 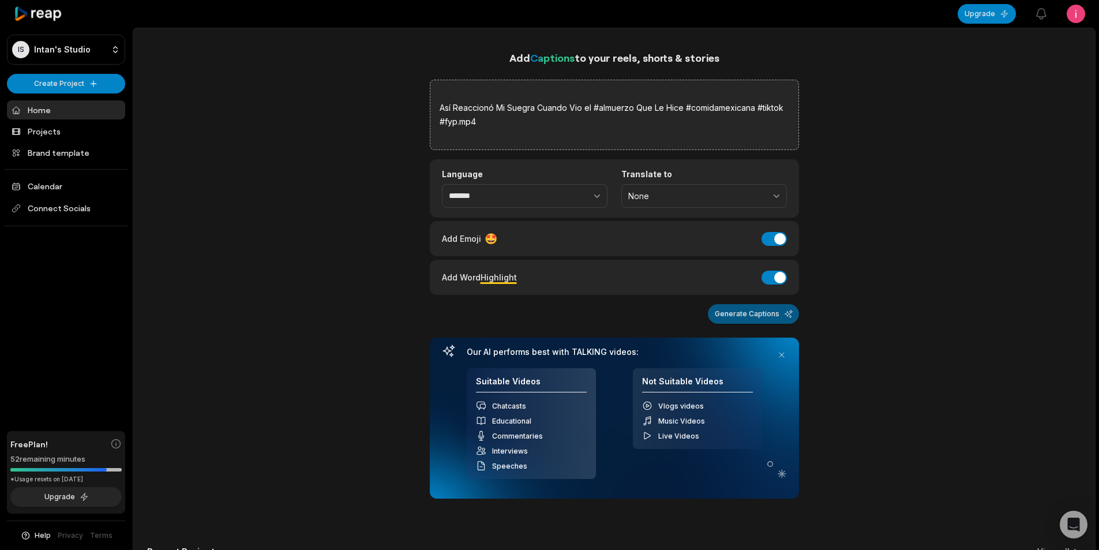 What do you see at coordinates (66, 186) in the screenshot?
I see `a: Calendar` at bounding box center [66, 186].